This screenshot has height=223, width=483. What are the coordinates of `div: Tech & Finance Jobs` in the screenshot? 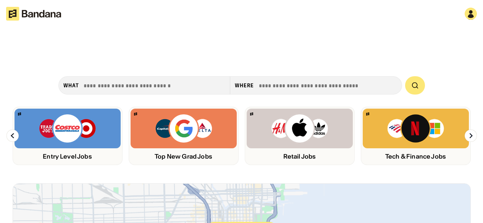 It's located at (416, 156).